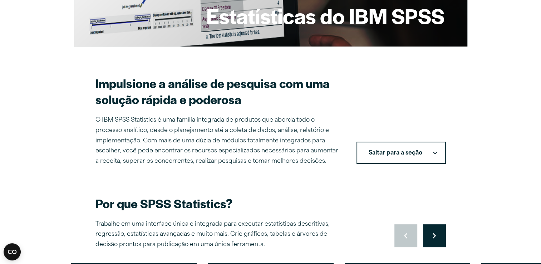 The height and width of the screenshot is (264, 541). Describe the element at coordinates (434, 236) in the screenshot. I see `svg: Divisa apontando para a direita` at that location.